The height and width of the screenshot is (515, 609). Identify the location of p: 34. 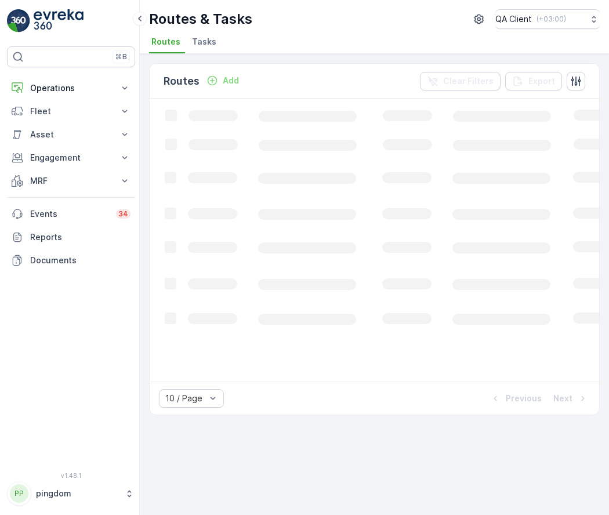
(123, 214).